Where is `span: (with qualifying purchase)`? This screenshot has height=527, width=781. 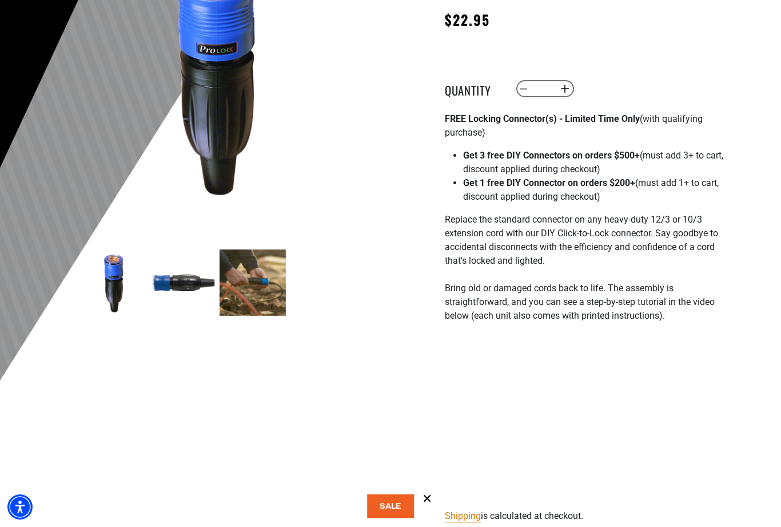 span: (with qualifying purchase) is located at coordinates (574, 125).